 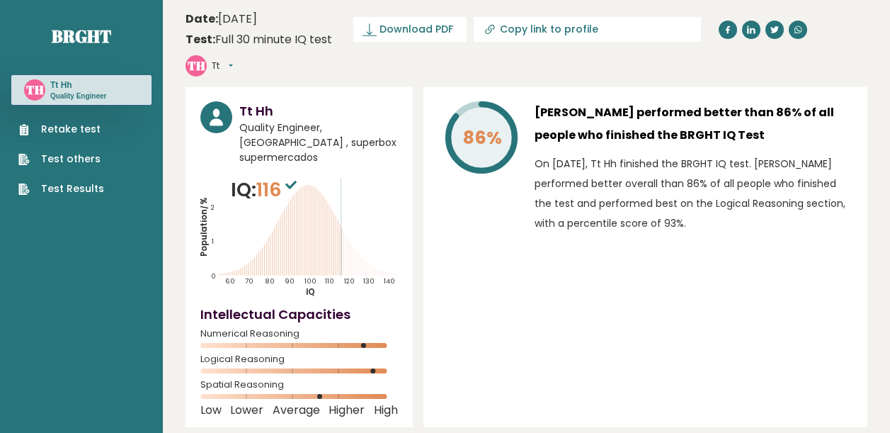 What do you see at coordinates (346, 410) in the screenshot?
I see `span: Higher` at bounding box center [346, 410].